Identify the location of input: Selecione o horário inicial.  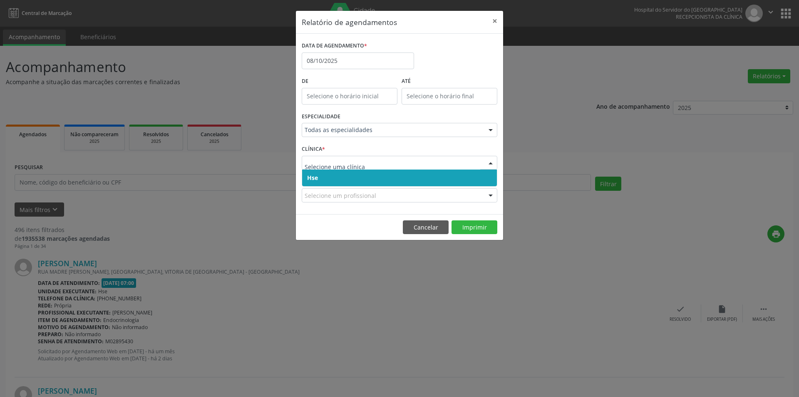
(350, 96).